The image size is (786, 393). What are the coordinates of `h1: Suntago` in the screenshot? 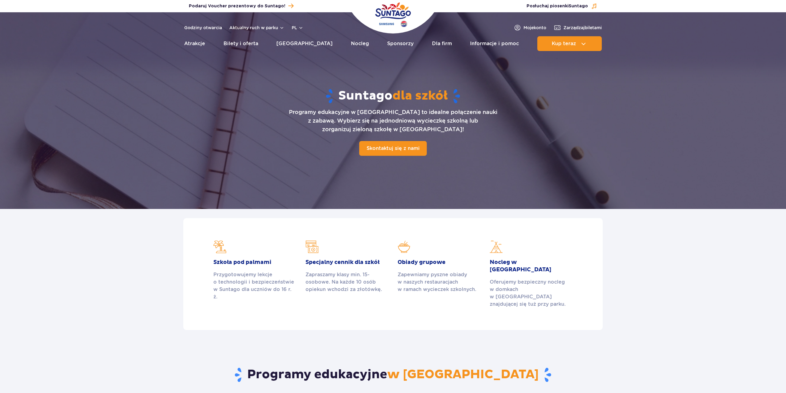 It's located at (393, 96).